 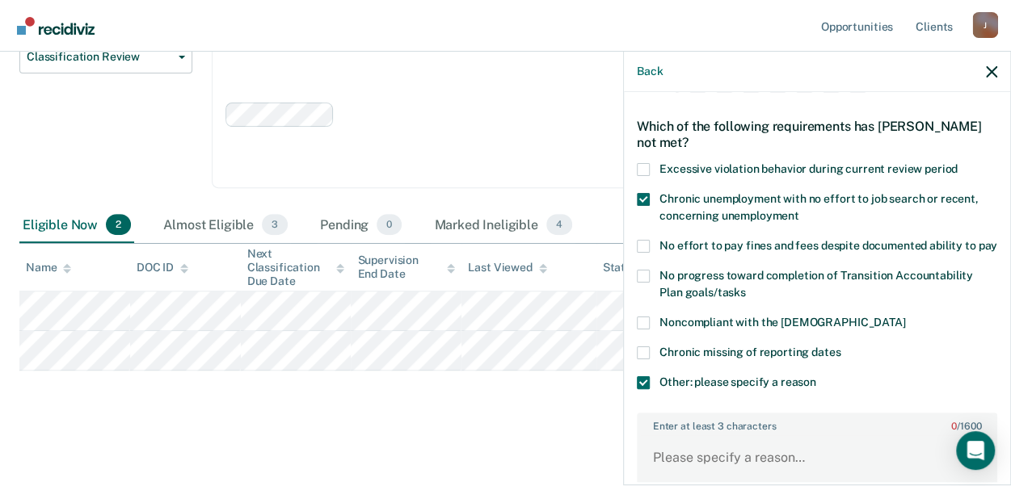 I want to click on div: Open Intercom Messenger, so click(x=975, y=451).